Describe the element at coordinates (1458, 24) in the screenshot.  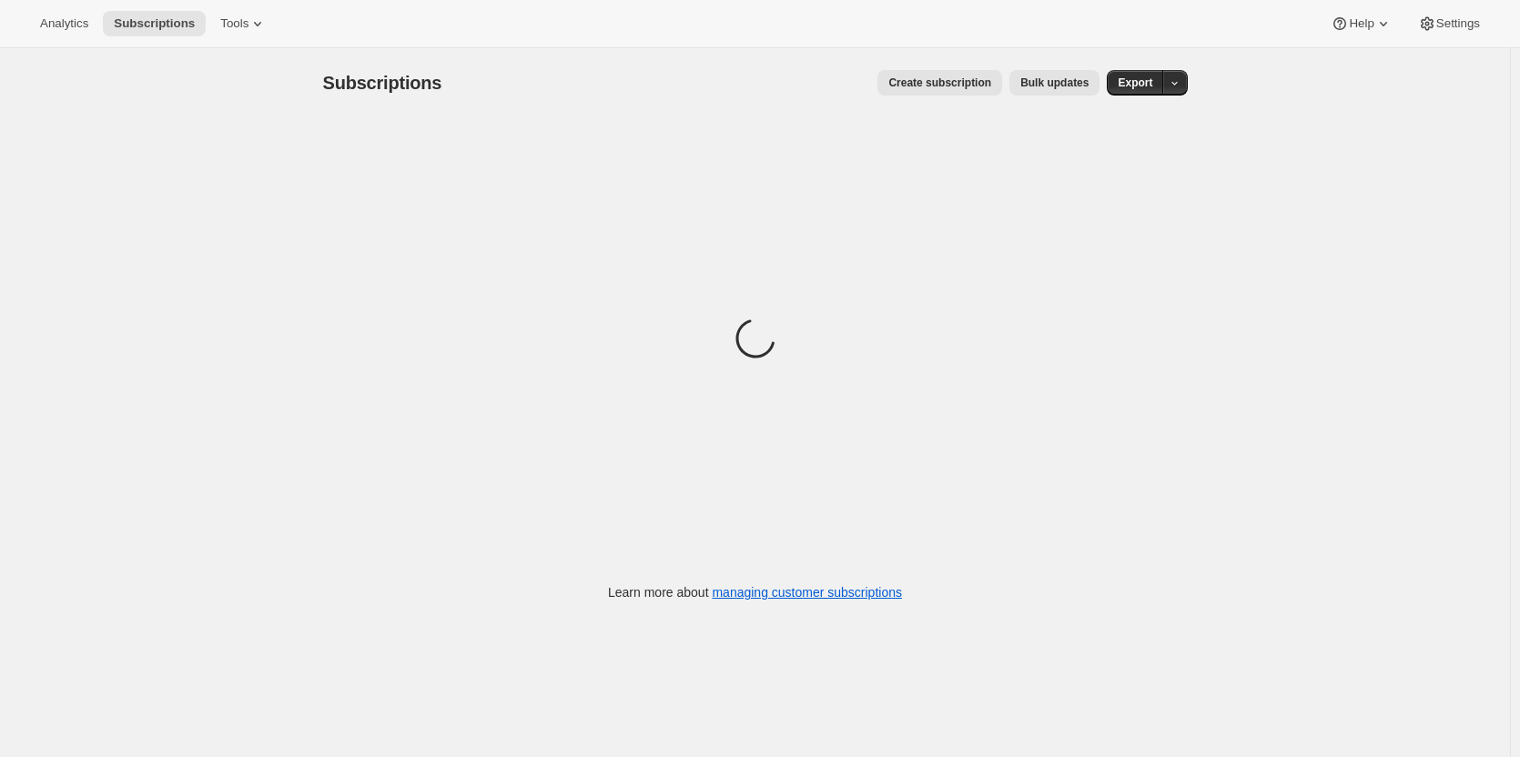
I see `span: Settings` at that location.